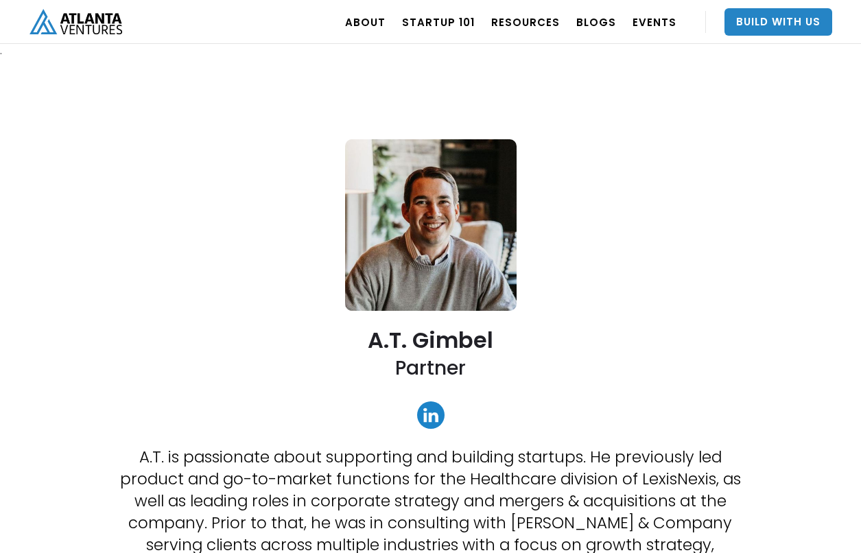  What do you see at coordinates (655, 22) in the screenshot?
I see `a: EVENTS` at bounding box center [655, 22].